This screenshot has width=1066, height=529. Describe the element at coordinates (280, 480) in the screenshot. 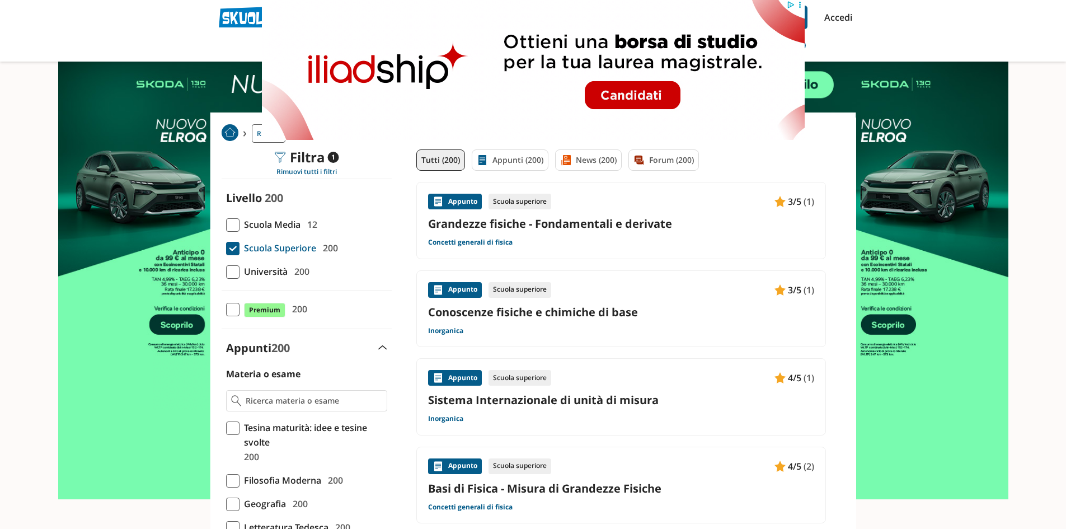

I see `span: Filosofia Moderna` at that location.